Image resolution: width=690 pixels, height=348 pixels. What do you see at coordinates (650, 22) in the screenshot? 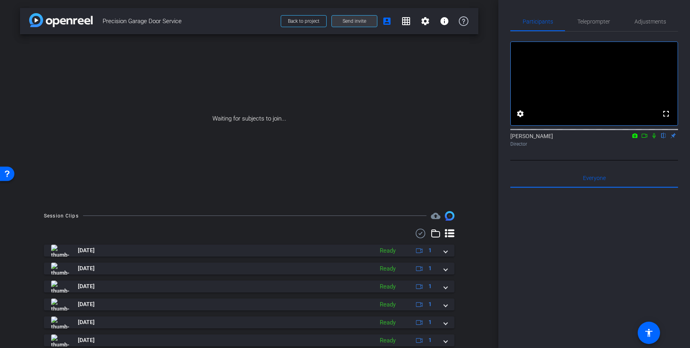
I see `span: Adjustments` at bounding box center [650, 22].